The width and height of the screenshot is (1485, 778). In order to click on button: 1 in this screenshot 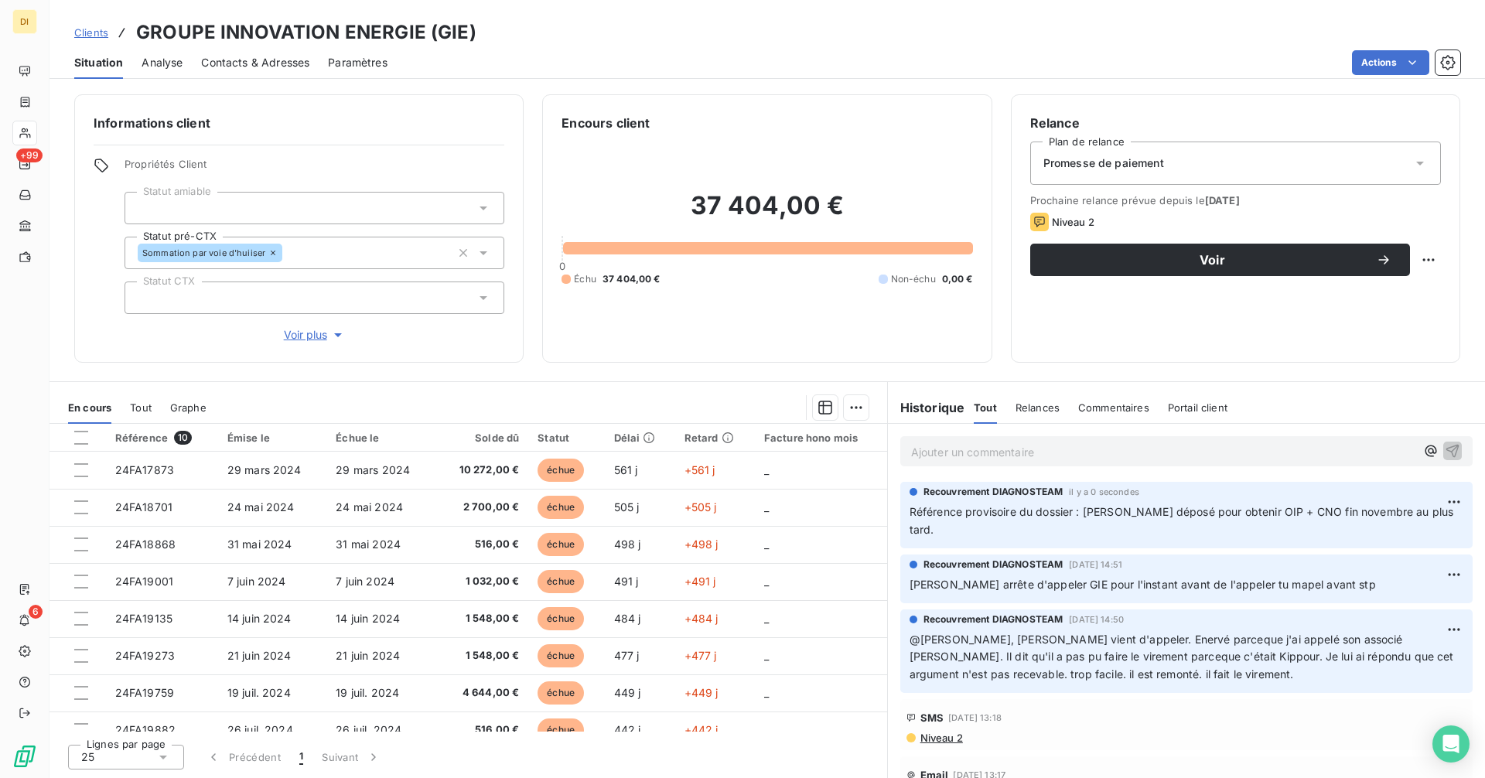, I will do `click(301, 757)`.